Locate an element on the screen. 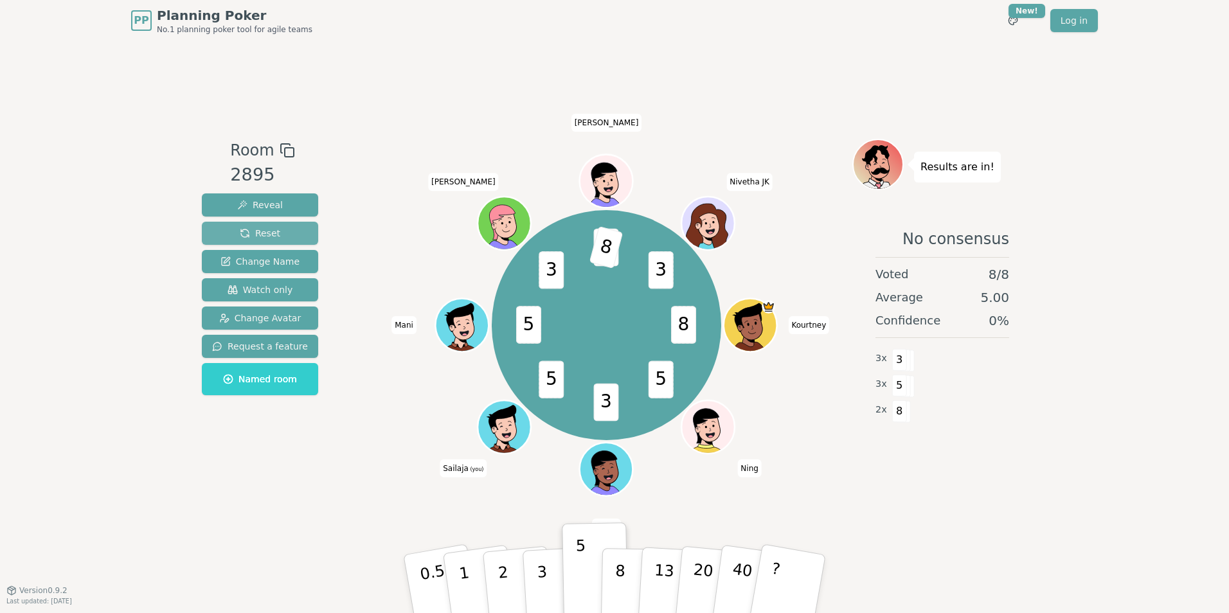  span: PP is located at coordinates (141, 21).